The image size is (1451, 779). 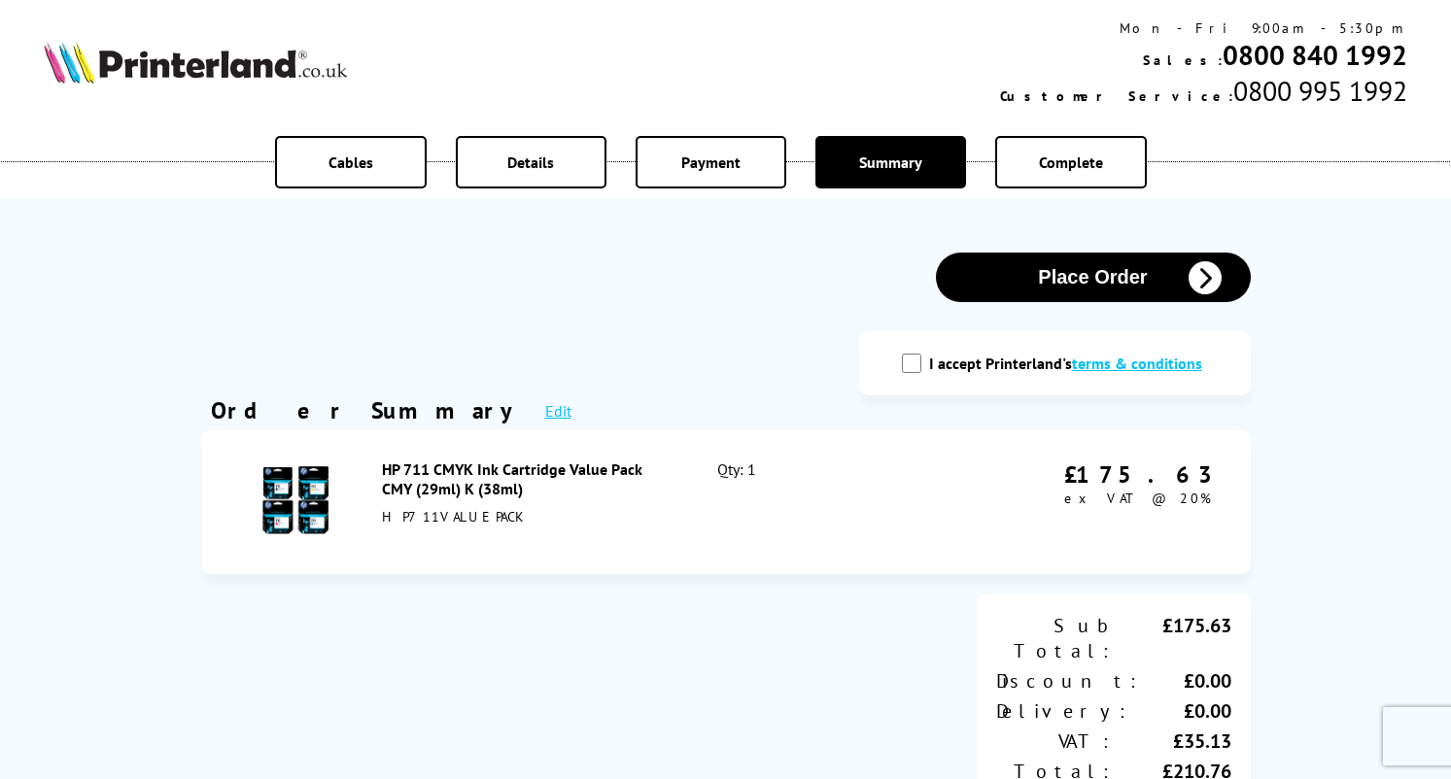 I want to click on label: I accept Printerland's, so click(x=1070, y=363).